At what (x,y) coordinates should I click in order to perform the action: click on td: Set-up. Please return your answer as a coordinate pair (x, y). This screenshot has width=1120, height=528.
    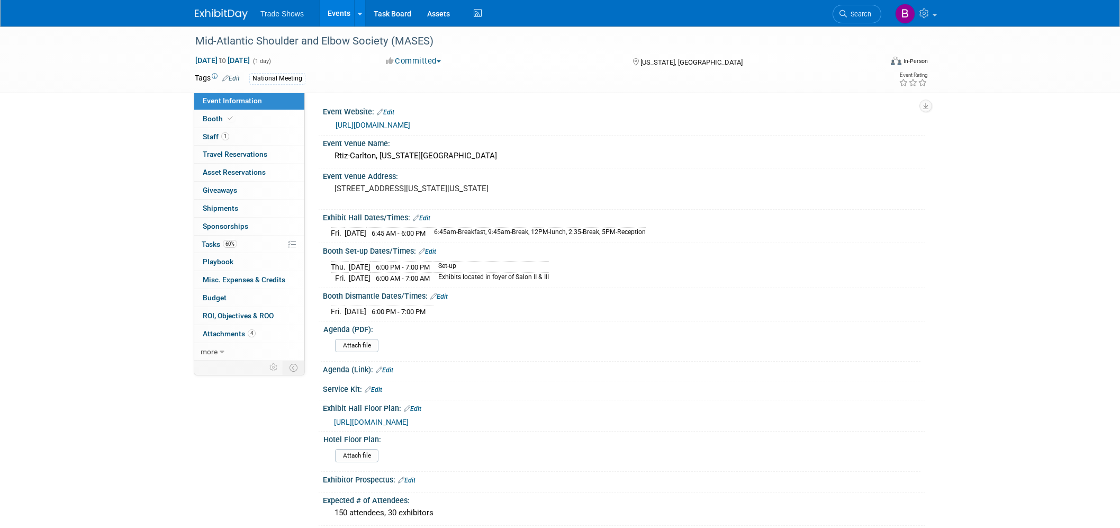
    Looking at the image, I should click on (490, 267).